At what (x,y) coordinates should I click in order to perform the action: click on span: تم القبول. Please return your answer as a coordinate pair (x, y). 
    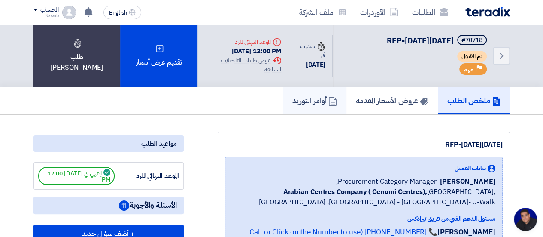
    Looking at the image, I should click on (472, 56).